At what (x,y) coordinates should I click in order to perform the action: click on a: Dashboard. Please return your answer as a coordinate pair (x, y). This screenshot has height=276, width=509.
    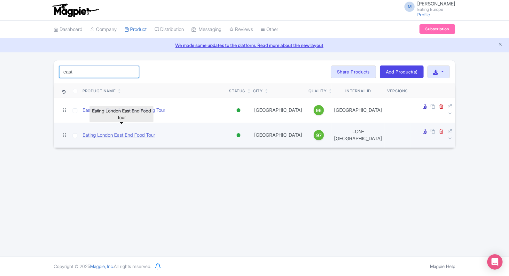
    Looking at the image, I should click on (68, 29).